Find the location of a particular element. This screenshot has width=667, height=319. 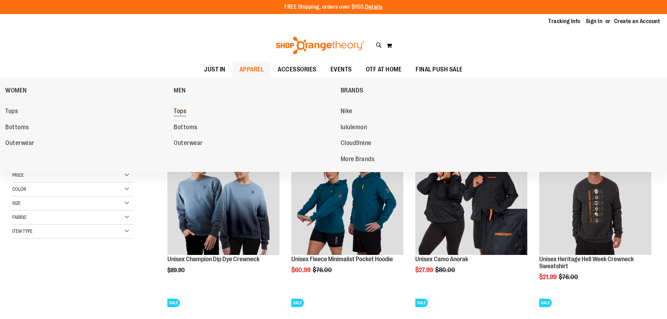

span: MEN is located at coordinates (180, 91).